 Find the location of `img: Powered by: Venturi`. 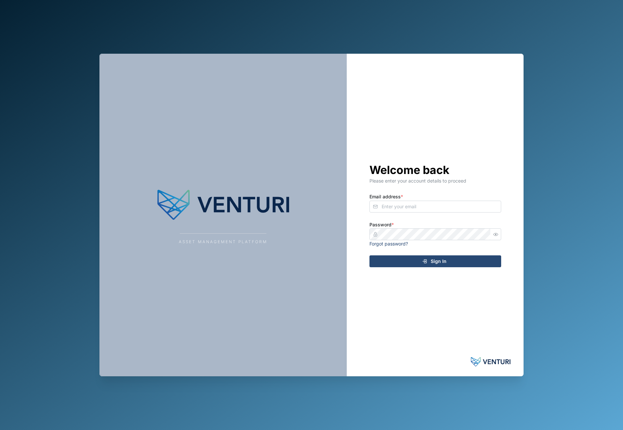

img: Powered by: Venturi is located at coordinates (490, 361).